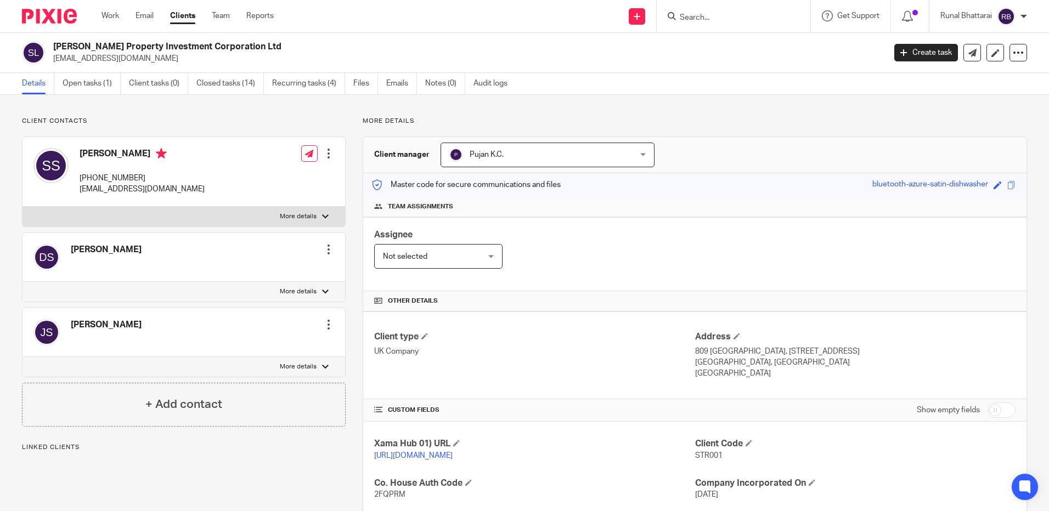 The width and height of the screenshot is (1049, 511). Describe the element at coordinates (534, 352) in the screenshot. I see `p: UK Company` at that location.